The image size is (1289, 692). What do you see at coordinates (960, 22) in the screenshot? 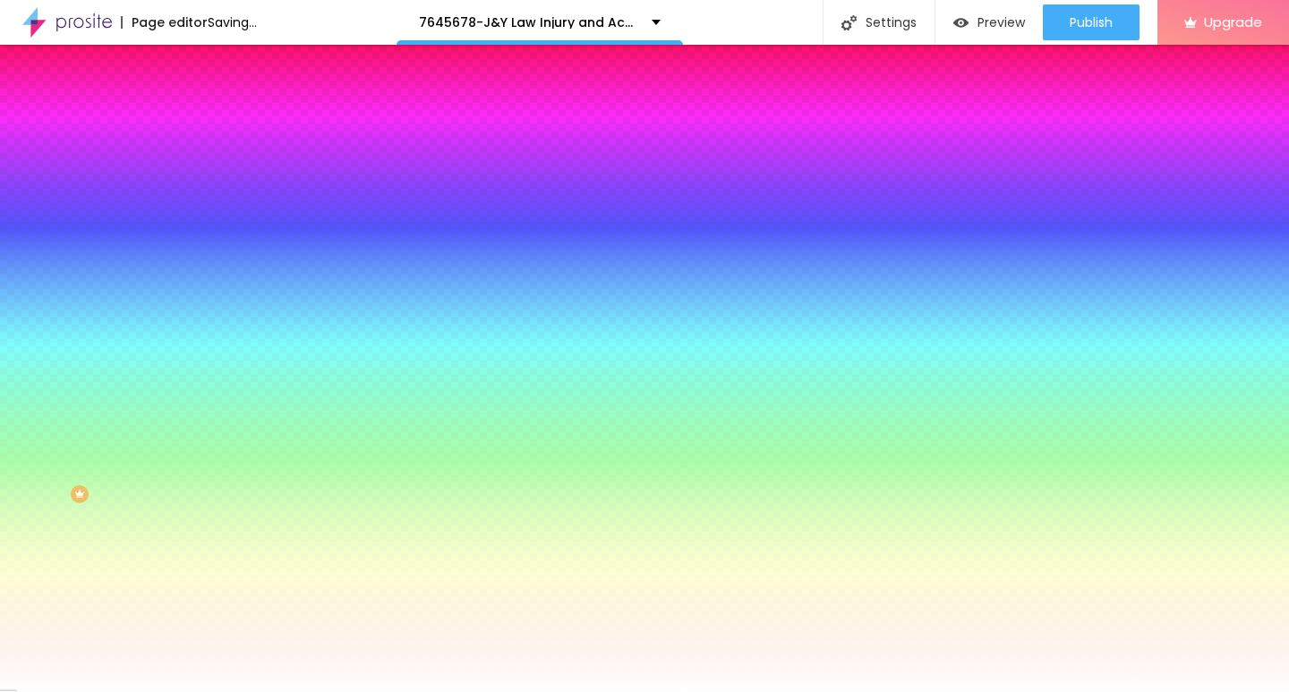
I see `img: view-1.svg` at bounding box center [960, 22].